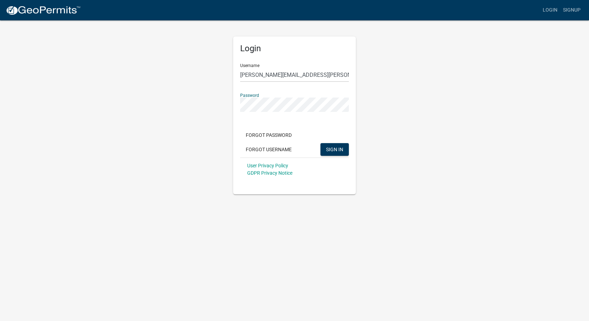  Describe the element at coordinates (294, 48) in the screenshot. I see `h5: Login` at that location.